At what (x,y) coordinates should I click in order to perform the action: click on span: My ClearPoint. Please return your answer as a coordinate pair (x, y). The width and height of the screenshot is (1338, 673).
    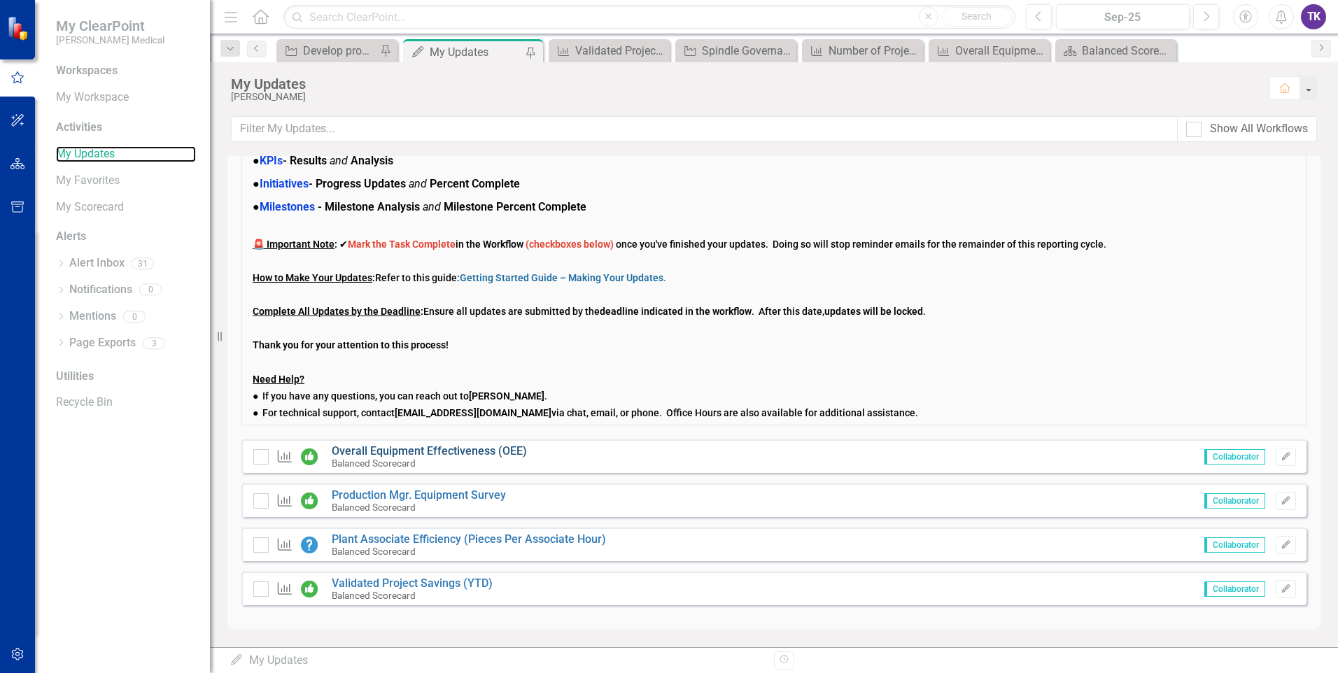
    Looking at the image, I should click on (110, 26).